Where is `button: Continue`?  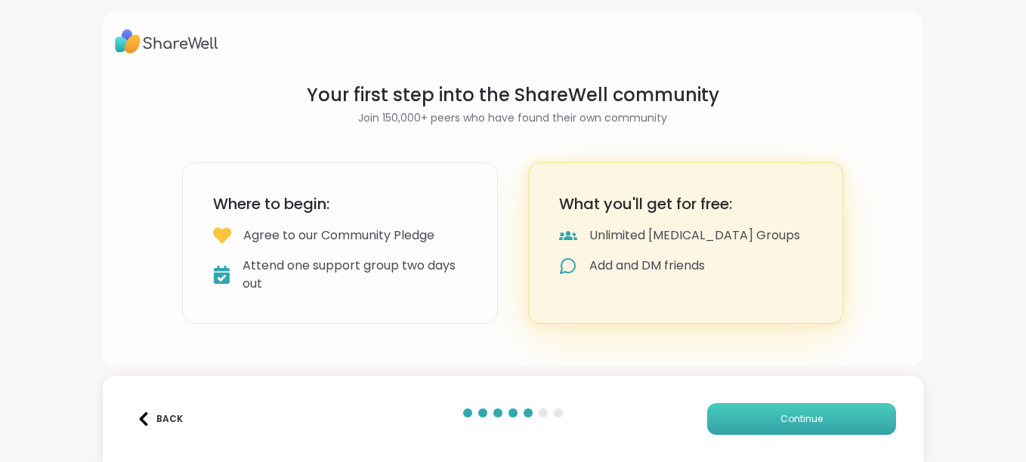 button: Continue is located at coordinates (802, 419).